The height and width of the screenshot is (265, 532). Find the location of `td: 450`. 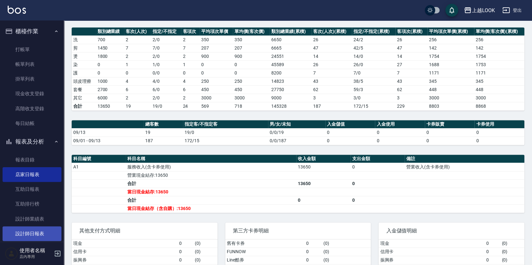

td: 450 is located at coordinates (216, 90).